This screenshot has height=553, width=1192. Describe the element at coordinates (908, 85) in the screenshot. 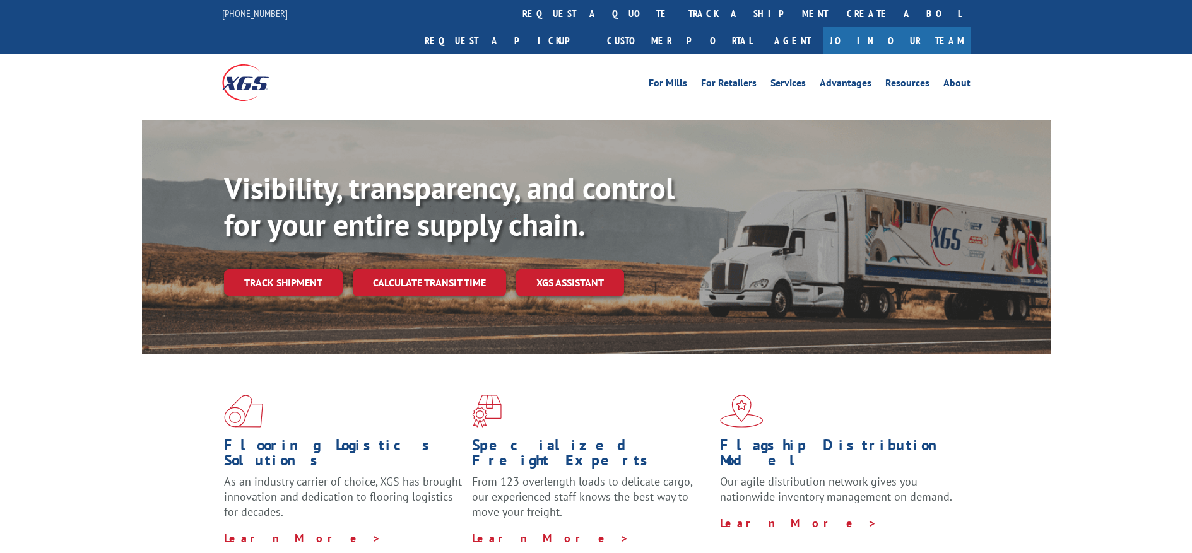

I see `a: Resources` at that location.